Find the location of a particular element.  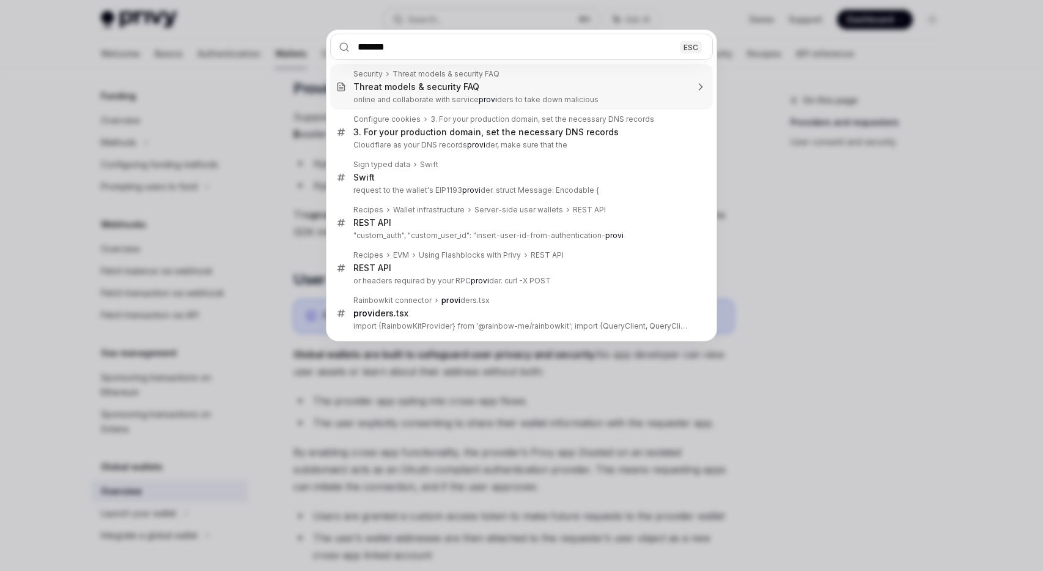

div: Server-side user wallets is located at coordinates (519, 210).